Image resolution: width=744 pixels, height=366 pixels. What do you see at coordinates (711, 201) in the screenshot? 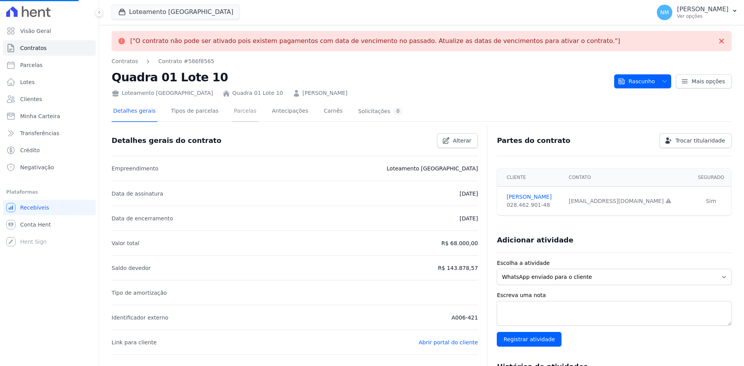
I see `td: Sim` at bounding box center [711, 201].